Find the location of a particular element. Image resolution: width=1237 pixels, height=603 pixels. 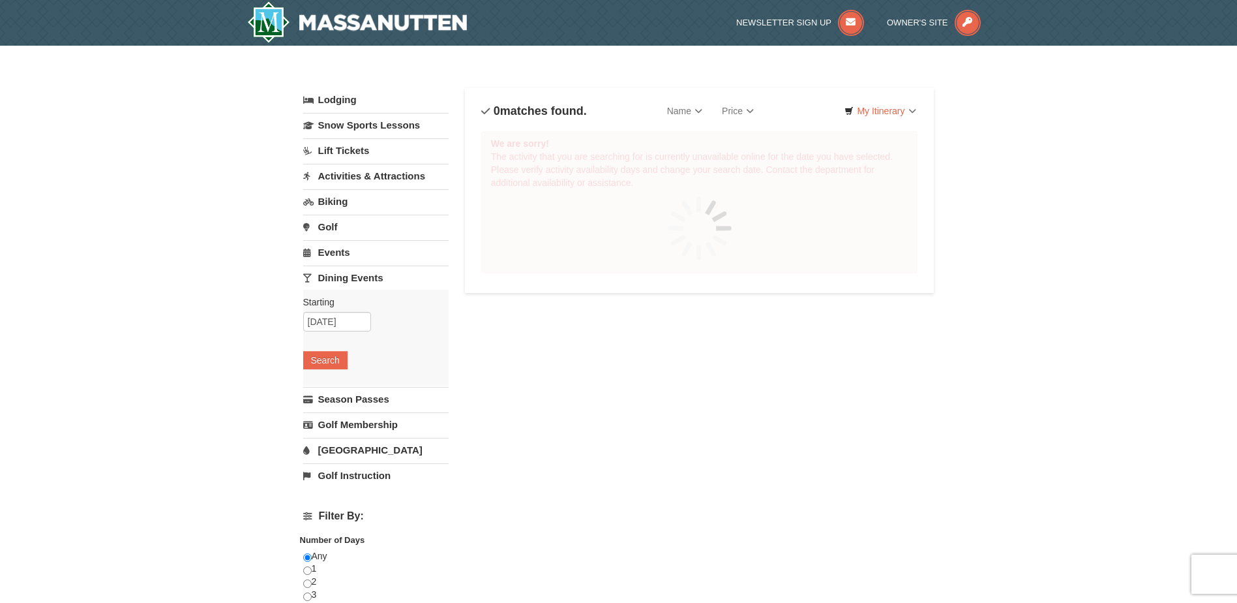

a: Massanutten Resort is located at coordinates (357, 22).